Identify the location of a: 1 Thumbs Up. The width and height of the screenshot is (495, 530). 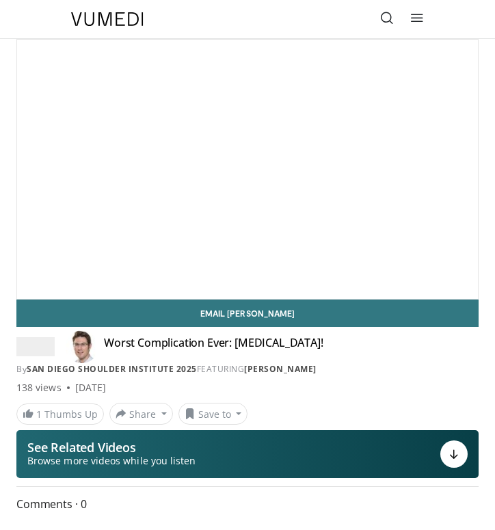
(60, 413).